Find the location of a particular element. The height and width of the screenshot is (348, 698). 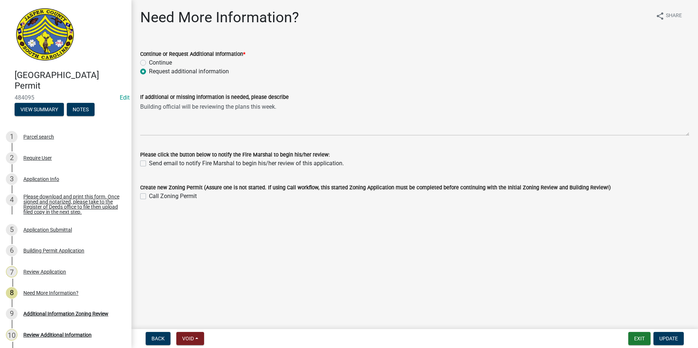

div: 9 is located at coordinates (12, 314).